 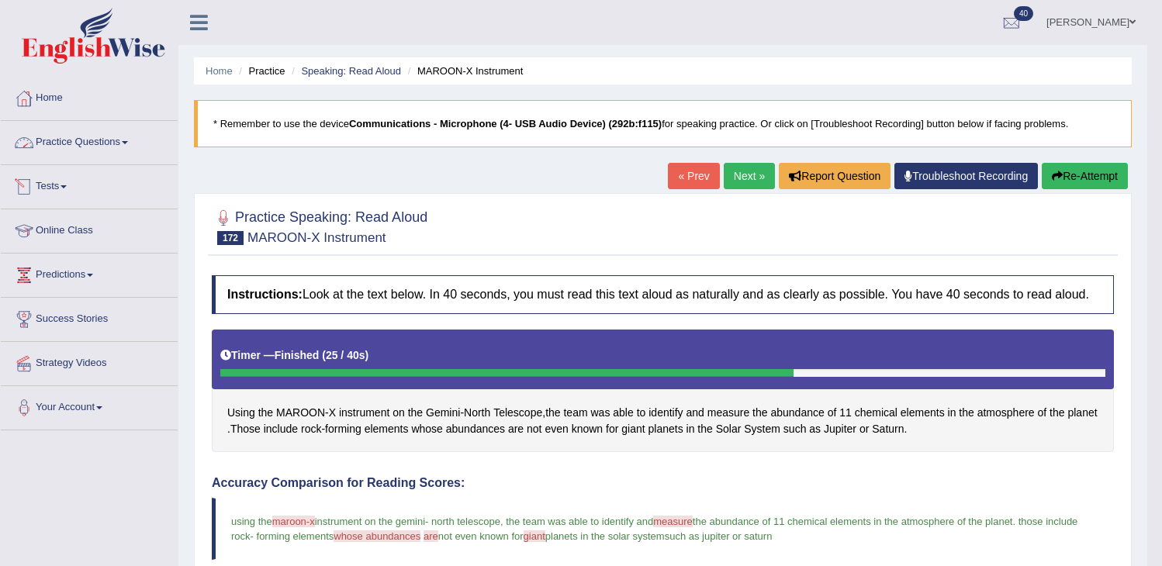 What do you see at coordinates (230, 238) in the screenshot?
I see `span: 172` at bounding box center [230, 238].